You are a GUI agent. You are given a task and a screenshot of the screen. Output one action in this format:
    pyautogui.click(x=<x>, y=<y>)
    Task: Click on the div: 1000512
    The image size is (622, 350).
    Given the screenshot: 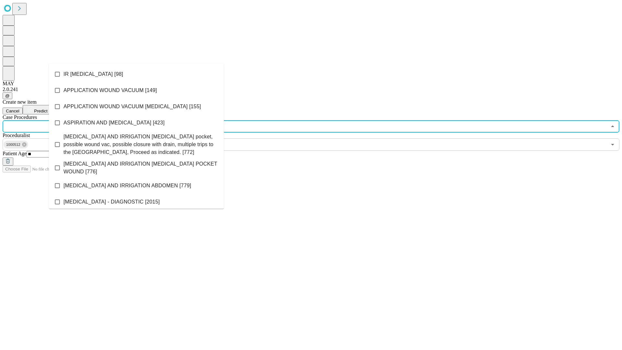 What is the action you would take?
    pyautogui.click(x=16, y=145)
    